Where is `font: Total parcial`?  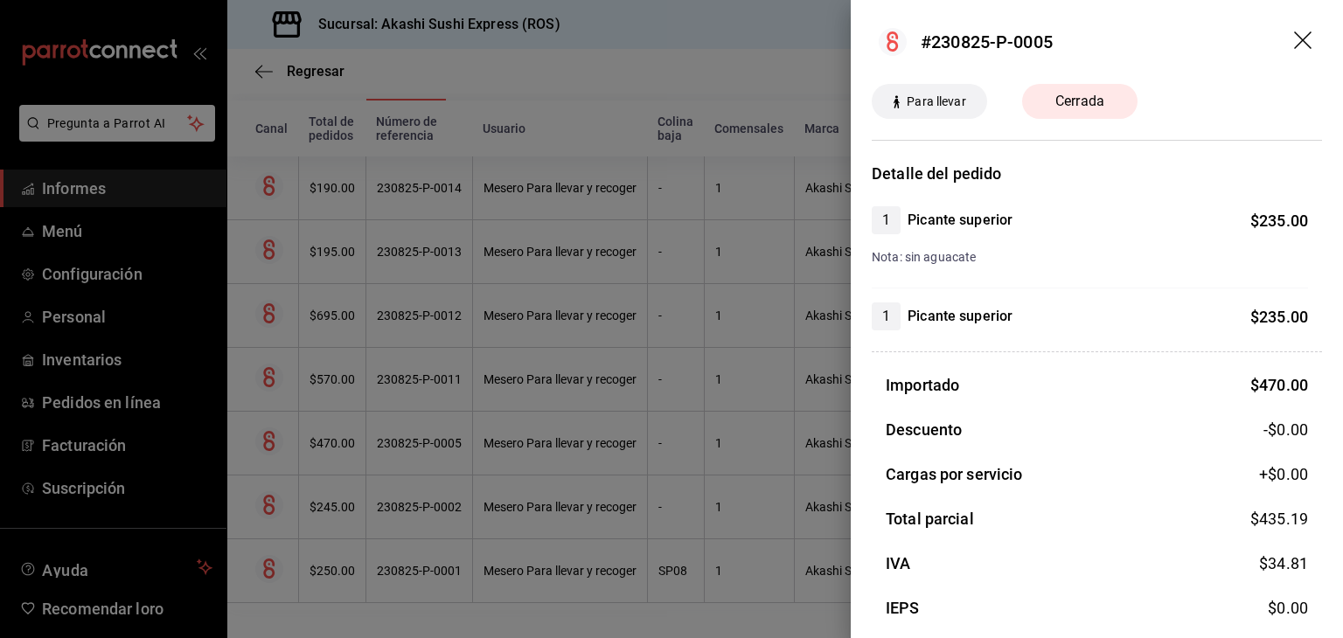 font: Total parcial is located at coordinates (929, 518).